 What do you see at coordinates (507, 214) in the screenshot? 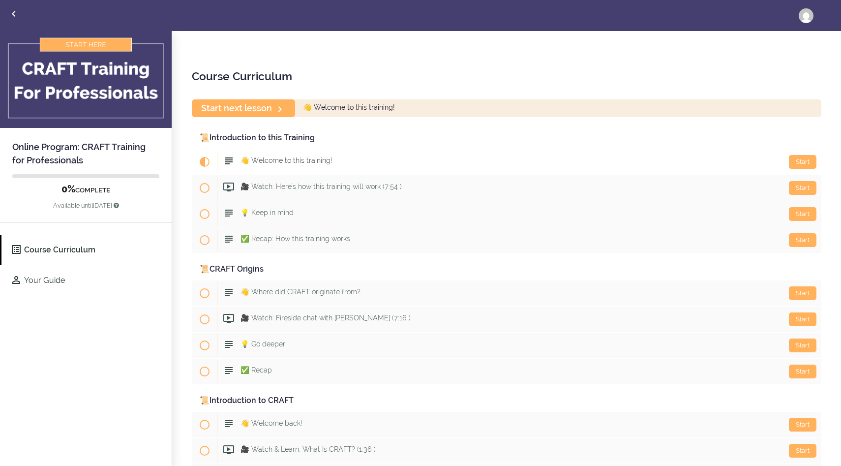
I see `a: Start 💡 Keep in mind` at bounding box center [507, 214].